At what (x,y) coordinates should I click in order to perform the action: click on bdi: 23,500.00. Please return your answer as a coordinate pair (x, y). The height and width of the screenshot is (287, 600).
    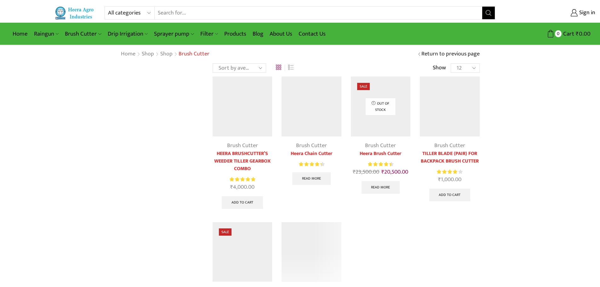
    Looking at the image, I should click on (366, 172).